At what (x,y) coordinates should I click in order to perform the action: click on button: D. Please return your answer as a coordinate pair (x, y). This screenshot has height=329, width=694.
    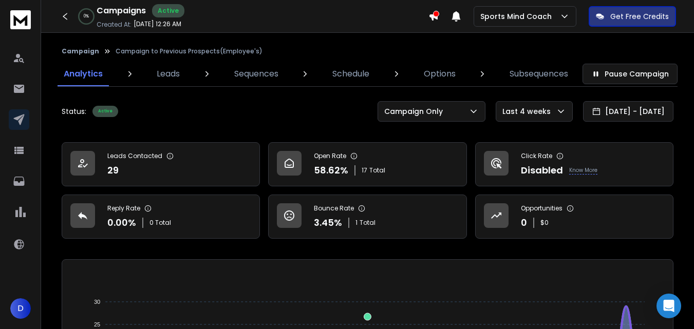
    Looking at the image, I should click on (21, 309).